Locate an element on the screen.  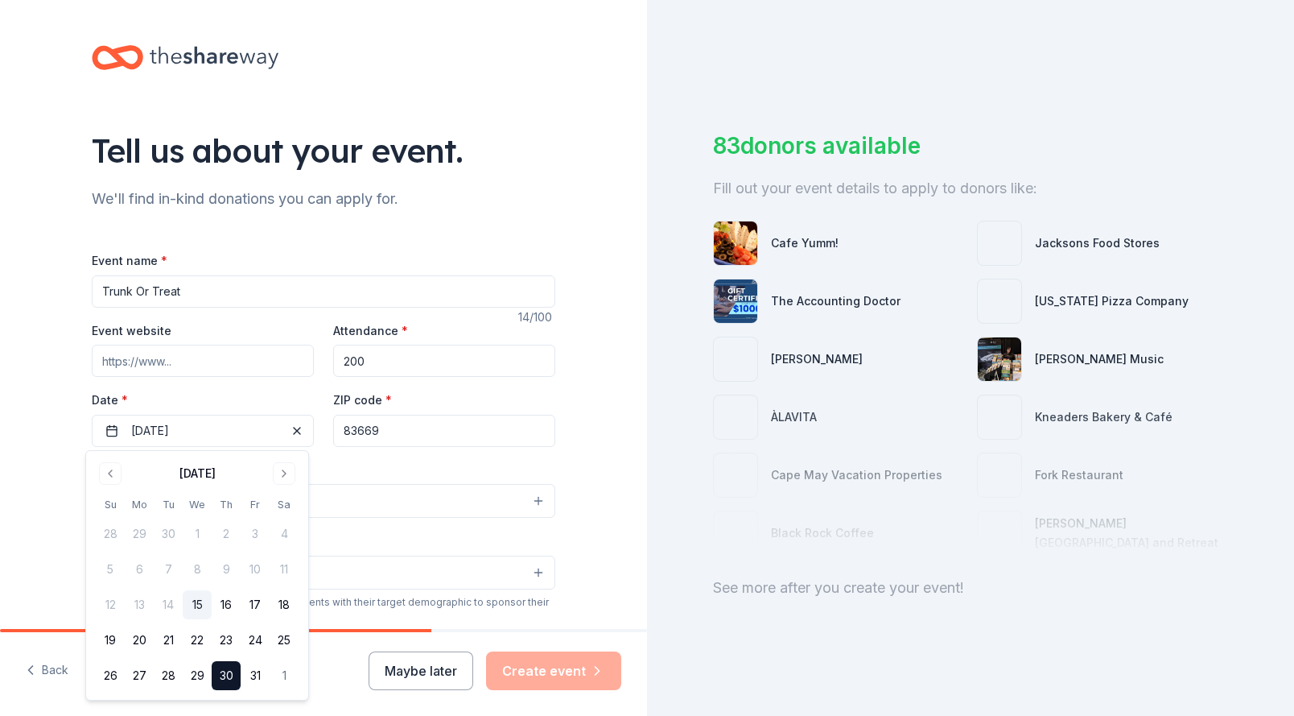
label: Event website is located at coordinates (131, 331).